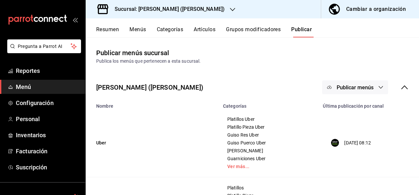 Image resolution: width=419 pixels, height=195 pixels. I want to click on button: open_drawer_menu, so click(75, 20).